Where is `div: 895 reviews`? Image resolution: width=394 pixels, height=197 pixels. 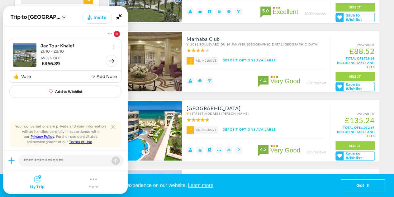
div: 895 reviews is located at coordinates (316, 152).